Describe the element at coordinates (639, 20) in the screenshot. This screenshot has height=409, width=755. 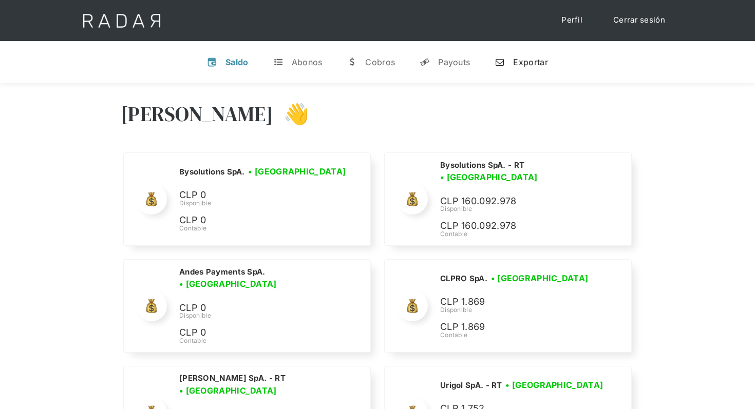
I see `a: Cerrar sesión` at that location.